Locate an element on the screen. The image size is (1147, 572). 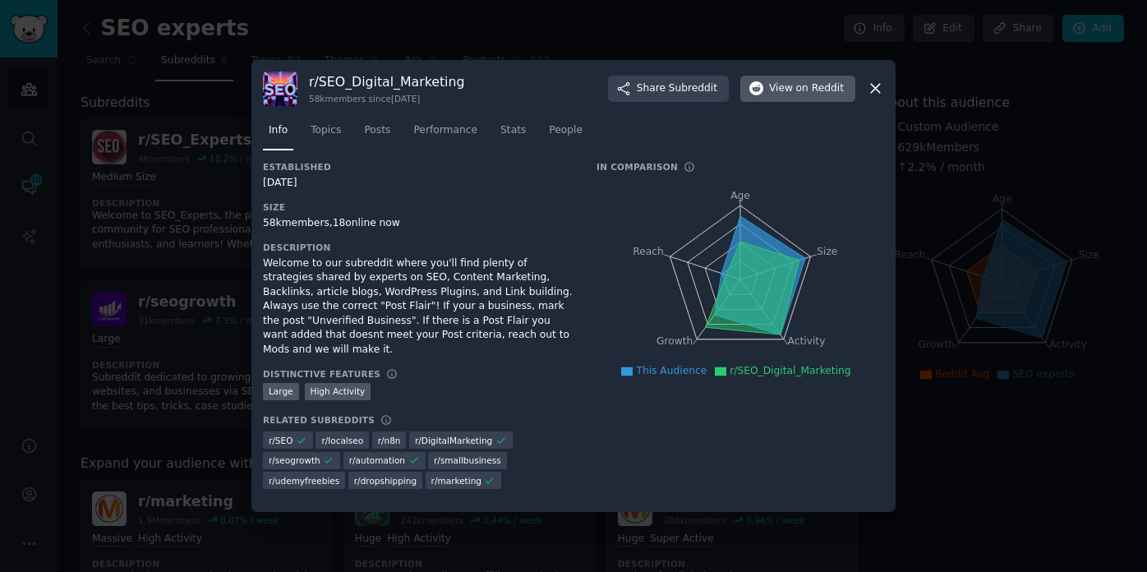
div: Welcome to our subreddit where you'll find plenty of strategies shared by experts on SEO, Content... is located at coordinates (418, 307).